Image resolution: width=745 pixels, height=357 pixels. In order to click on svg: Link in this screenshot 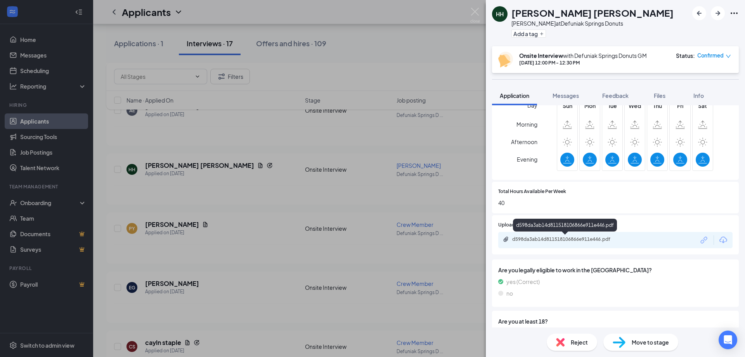, I will do `click(704, 240)`.